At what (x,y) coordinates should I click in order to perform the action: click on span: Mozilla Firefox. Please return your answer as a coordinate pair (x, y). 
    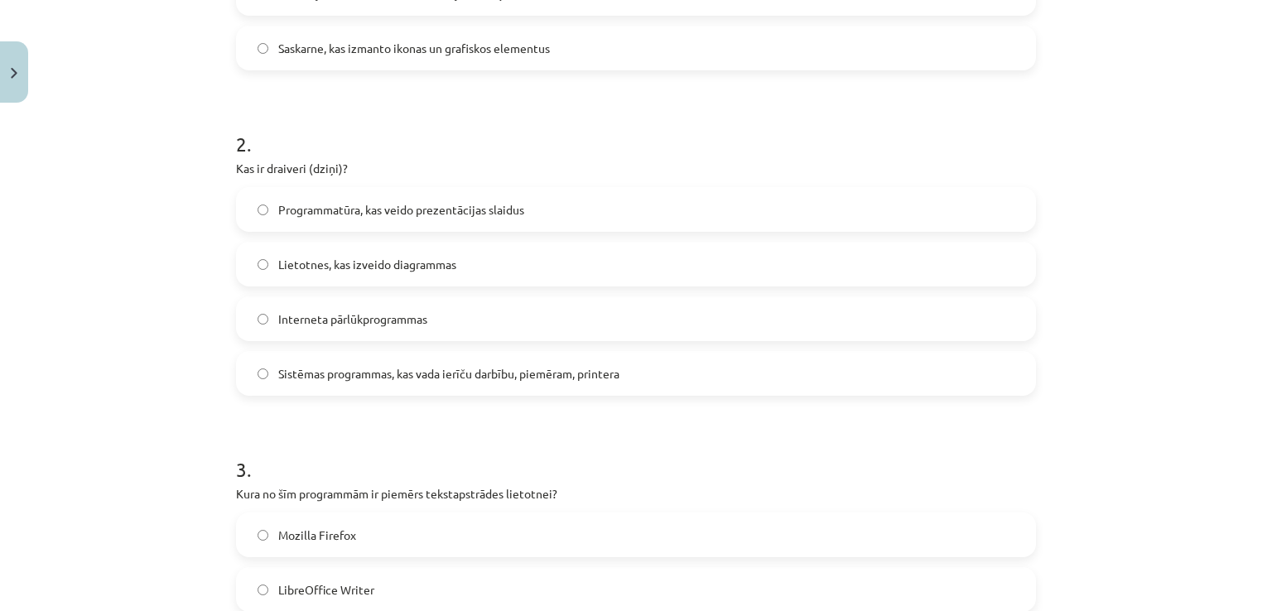
    Looking at the image, I should click on (317, 535).